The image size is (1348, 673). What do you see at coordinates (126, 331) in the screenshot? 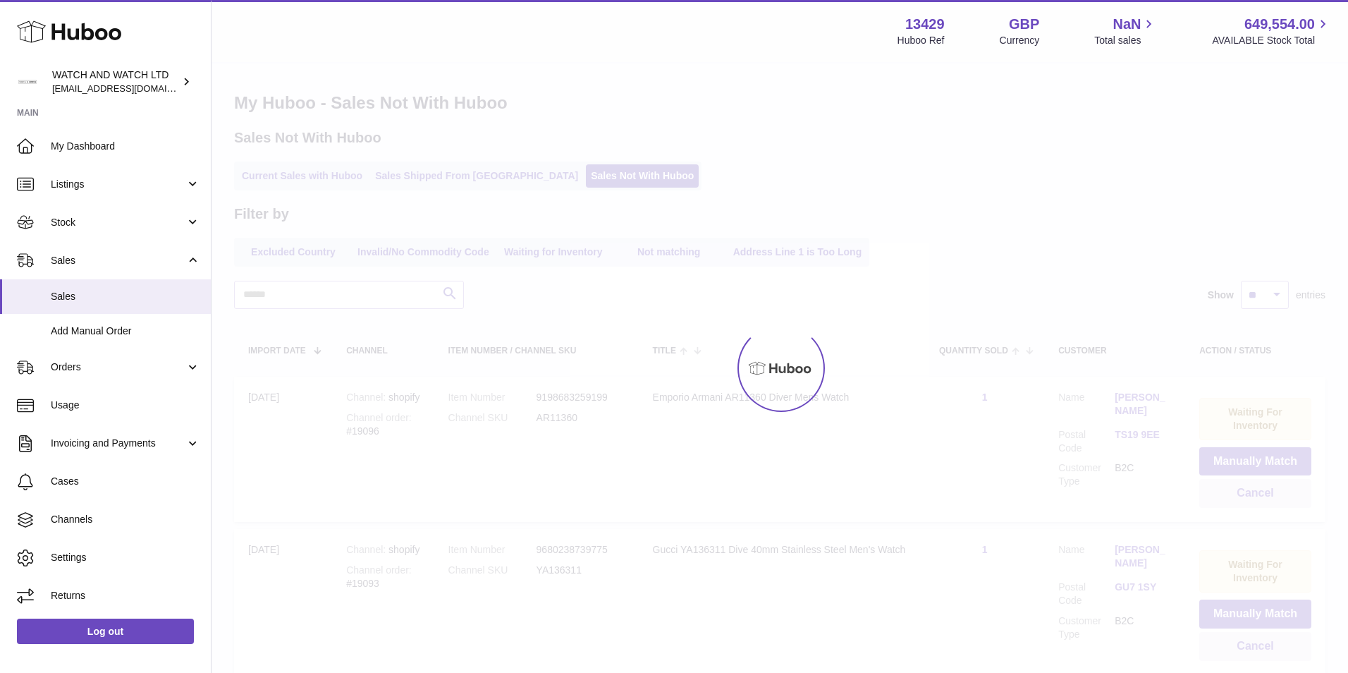
I see `span: Add Manual Order` at bounding box center [126, 331].